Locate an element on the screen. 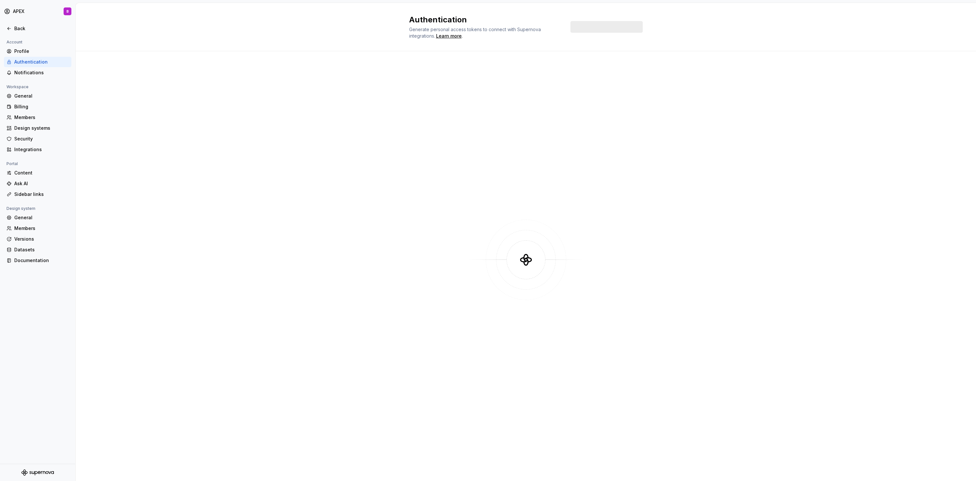 This screenshot has height=481, width=976. div: Security is located at coordinates (42, 139).